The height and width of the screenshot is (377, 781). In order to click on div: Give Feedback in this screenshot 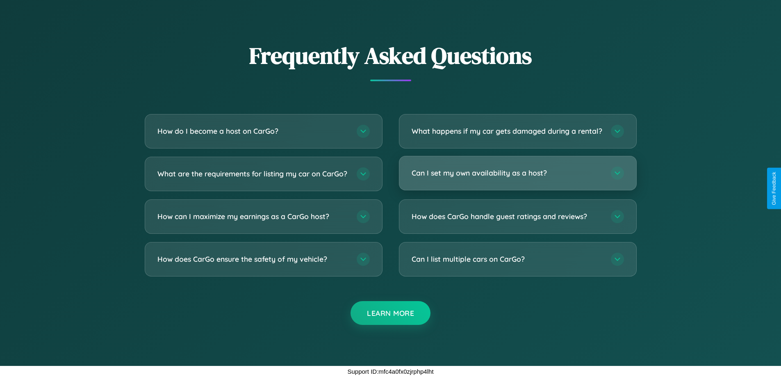, I will do `click(774, 188)`.